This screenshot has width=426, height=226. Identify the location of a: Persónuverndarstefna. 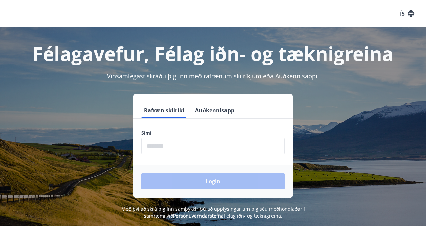
(198, 215).